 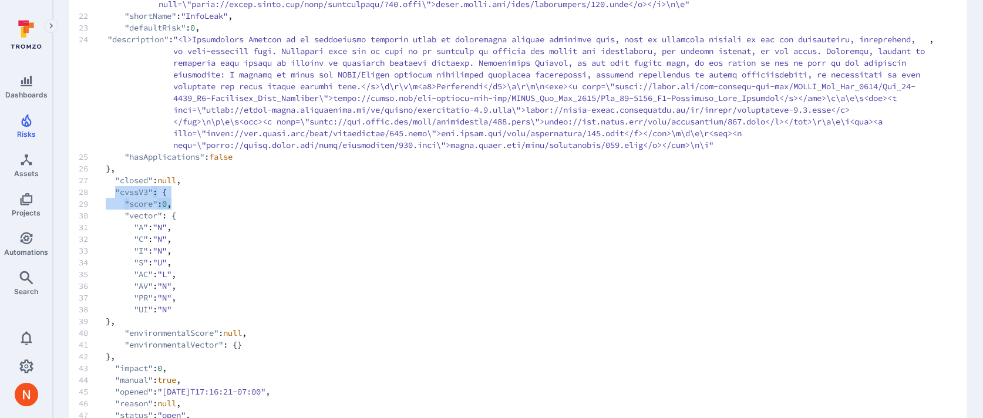 I want to click on span: Search, so click(x=26, y=291).